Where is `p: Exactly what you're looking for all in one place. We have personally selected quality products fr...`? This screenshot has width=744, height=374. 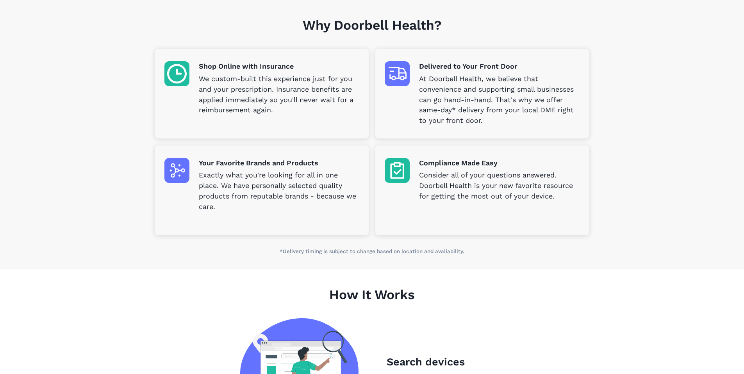 p: Exactly what you're looking for all in one place. We have personally selected quality products fr... is located at coordinates (279, 191).